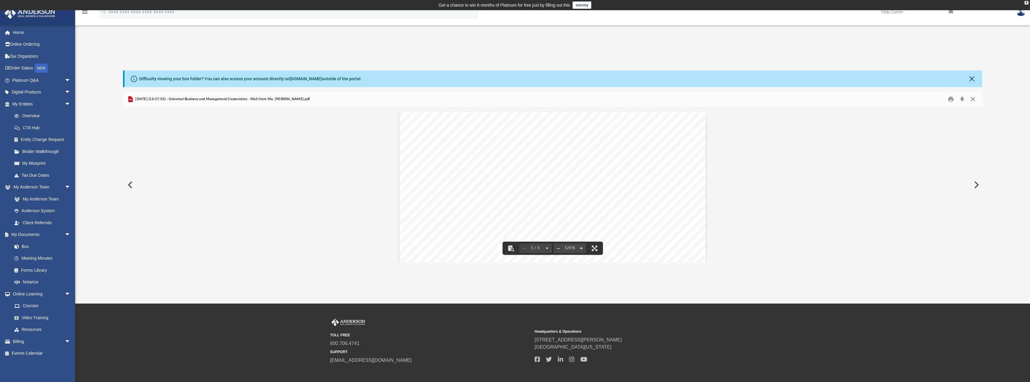  I want to click on a: Online Learningarrow_drop_down, so click(40, 294).